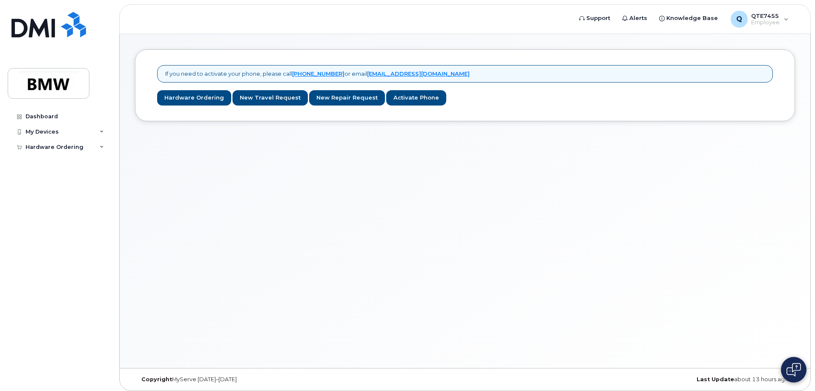 This screenshot has height=391, width=815. Describe the element at coordinates (317, 74) in the screenshot. I see `p: If you need to activate your phone, please call or email` at that location.